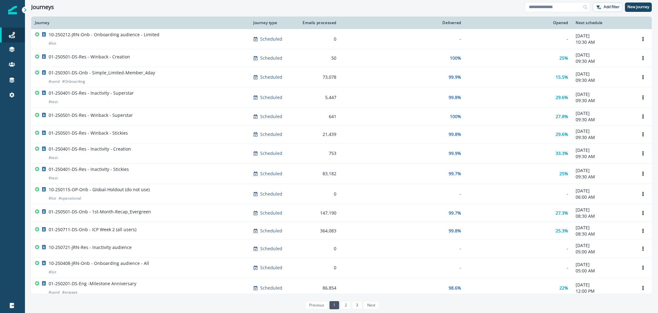 The width and height of the screenshot is (658, 313). Describe the element at coordinates (74, 81) in the screenshot. I see `p: # Onboarding` at that location.